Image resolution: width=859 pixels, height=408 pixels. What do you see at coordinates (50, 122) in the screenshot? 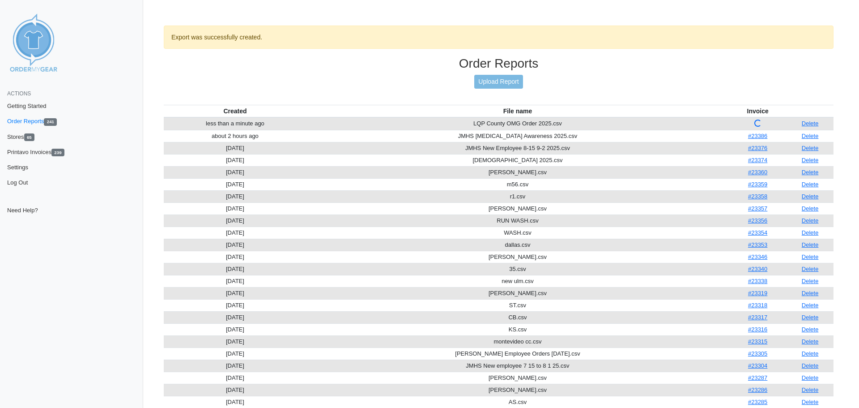
I see `span: 241` at bounding box center [50, 122].